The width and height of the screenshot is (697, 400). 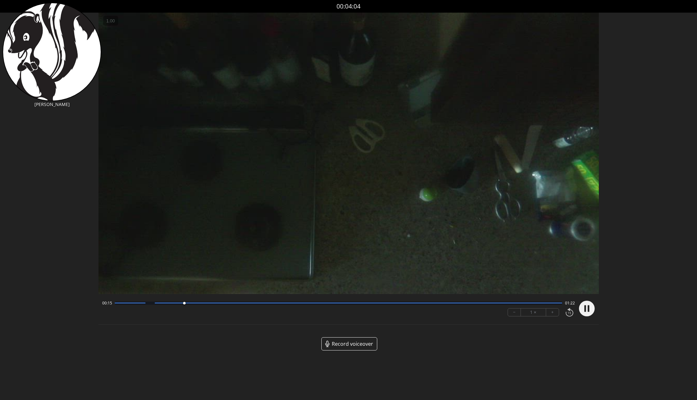 What do you see at coordinates (349, 344) in the screenshot?
I see `a: Record voiceover` at bounding box center [349, 344].